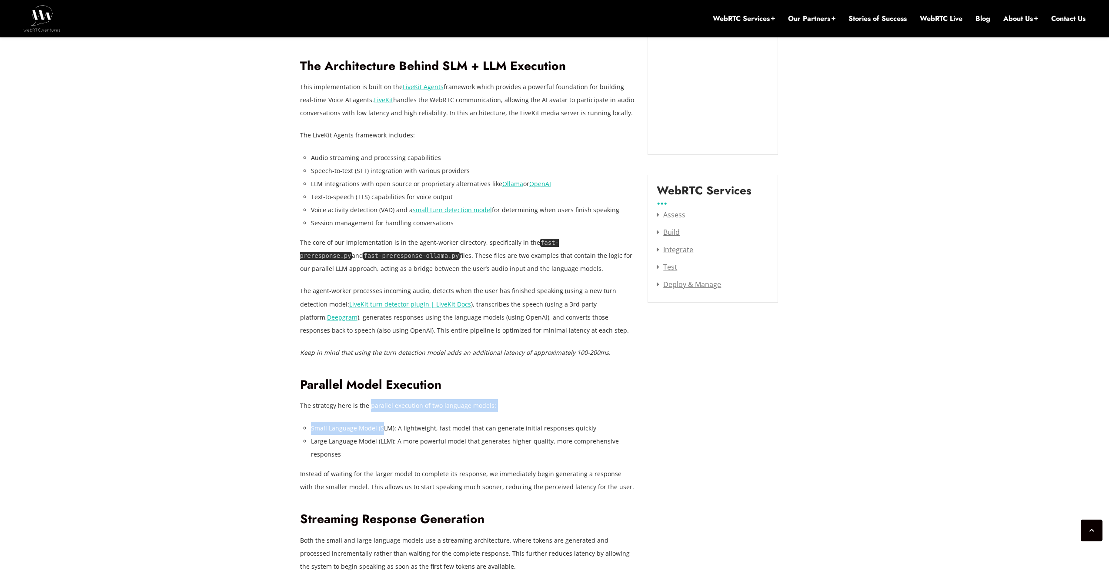 This screenshot has height=577, width=1109. I want to click on a: OpenAI, so click(540, 184).